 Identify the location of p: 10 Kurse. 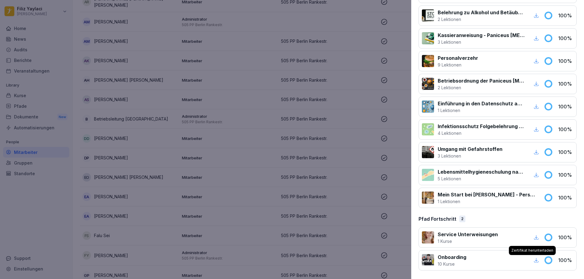
(452, 264).